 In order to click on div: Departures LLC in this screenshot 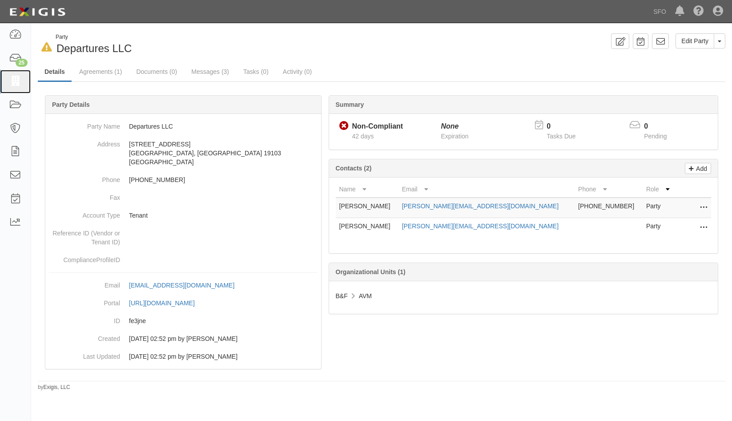, I will do `click(206, 44)`.